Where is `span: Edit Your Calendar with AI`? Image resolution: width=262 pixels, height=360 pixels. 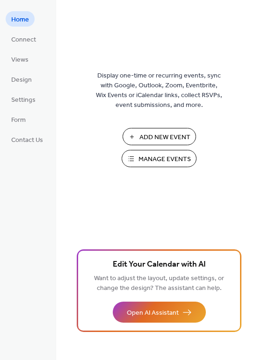
span: Edit Your Calendar with AI is located at coordinates (159, 265).